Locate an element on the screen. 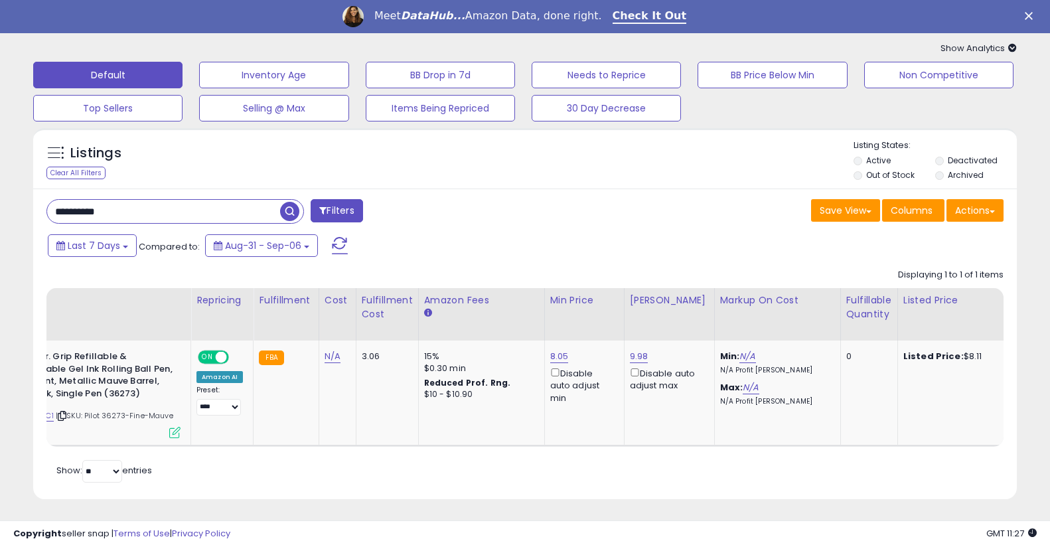  button: Last 7 Days is located at coordinates (92, 246).